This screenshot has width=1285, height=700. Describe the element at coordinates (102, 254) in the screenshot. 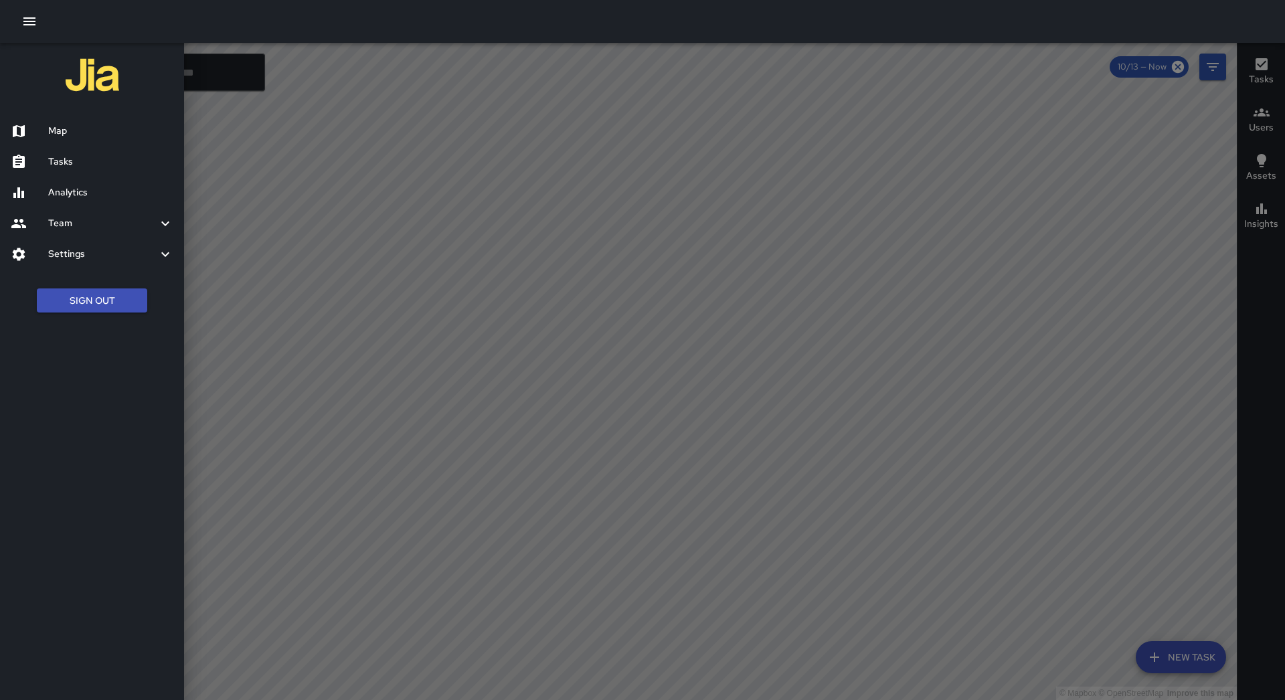

I see `h6: Settings` at that location.